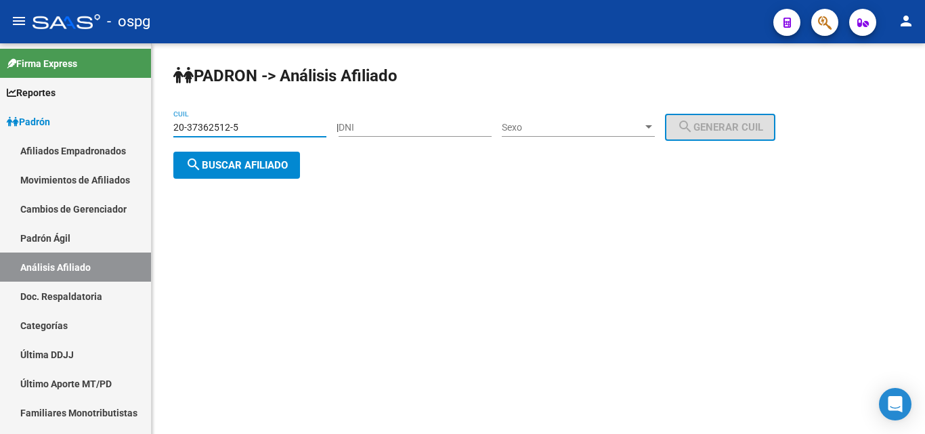  Describe the element at coordinates (906, 21) in the screenshot. I see `mat-icon: person` at that location.